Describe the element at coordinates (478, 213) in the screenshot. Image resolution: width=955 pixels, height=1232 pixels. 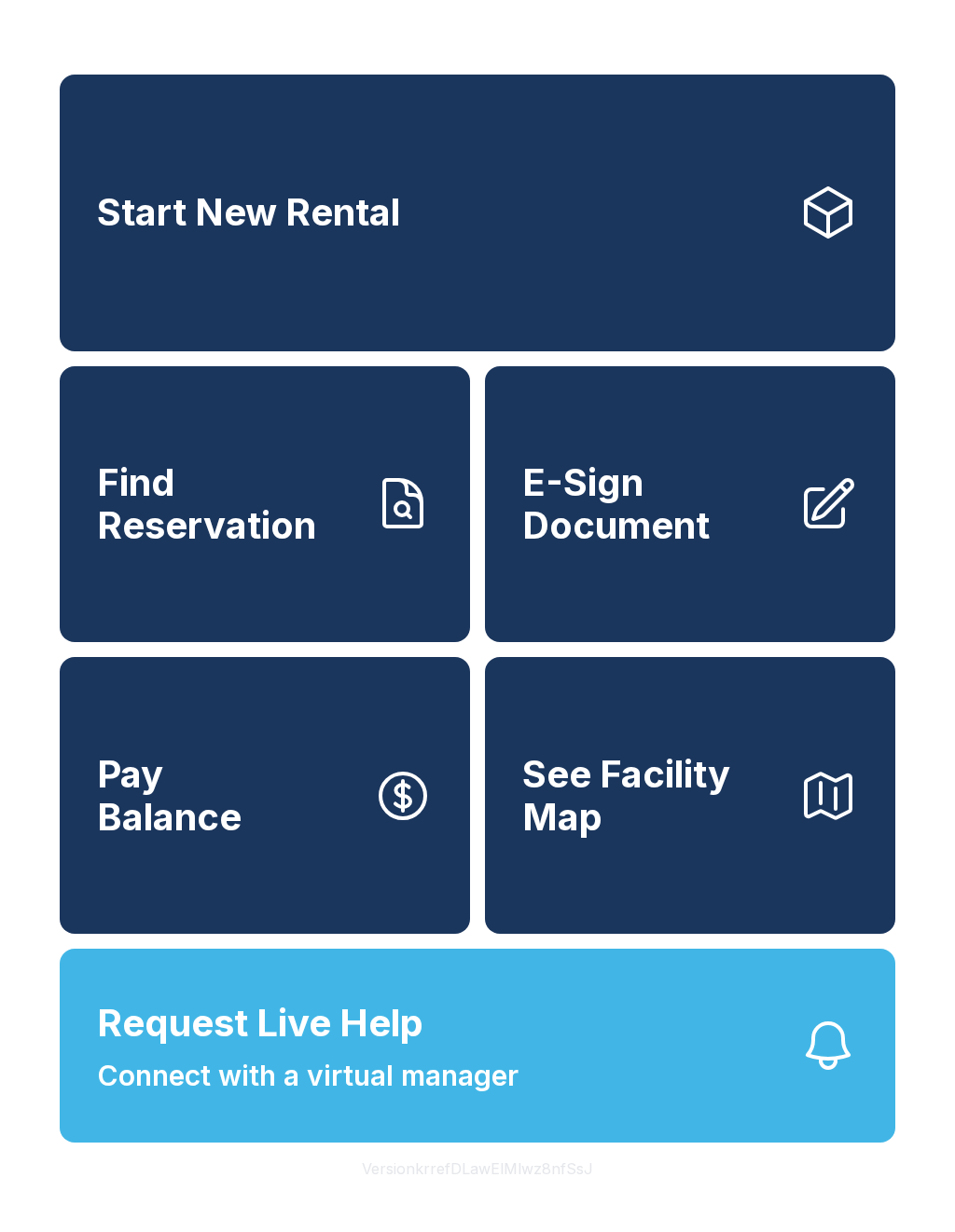
I see `a: Start New Rental` at that location.